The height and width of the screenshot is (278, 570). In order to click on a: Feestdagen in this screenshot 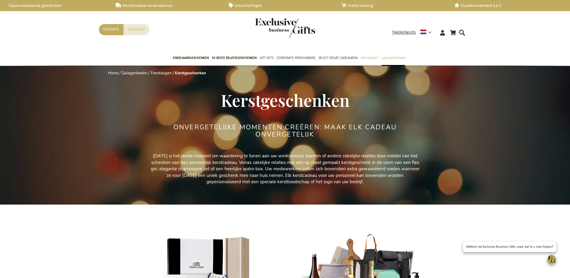, I will do `click(161, 73)`.